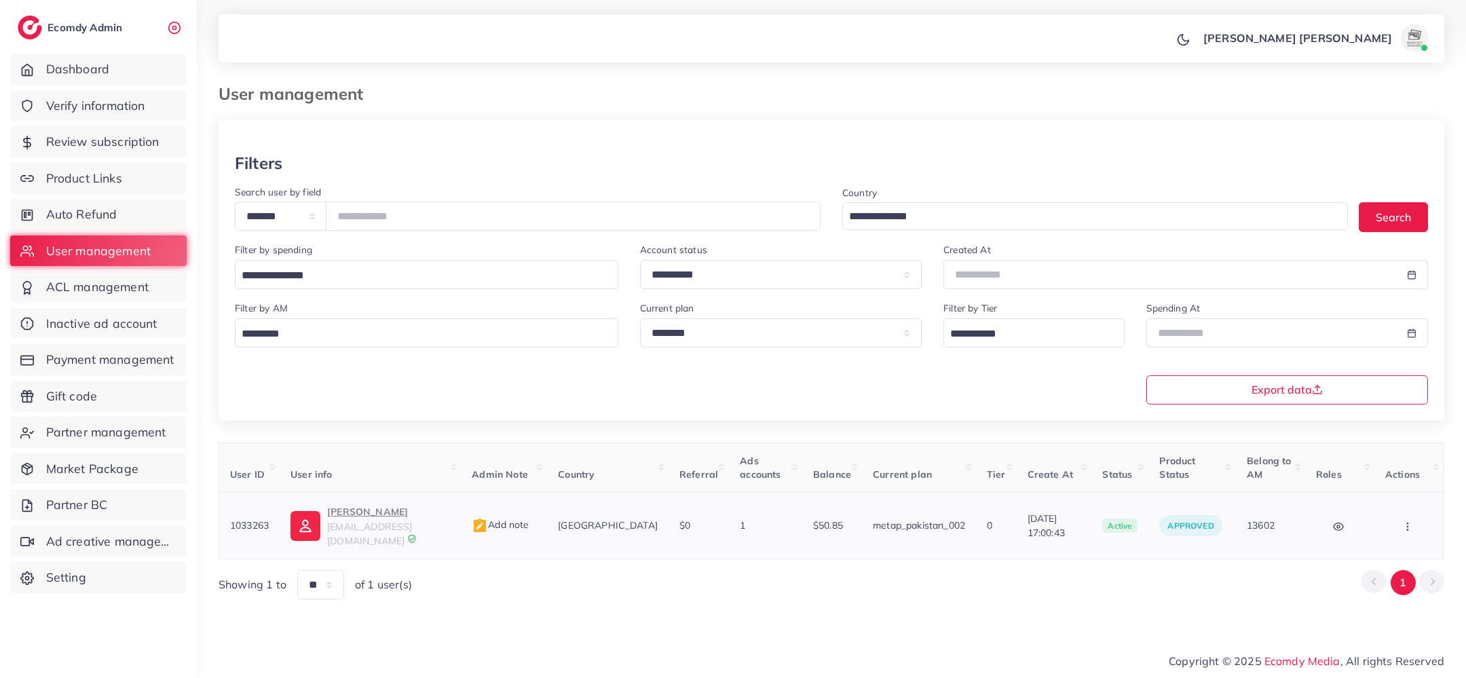 Image resolution: width=1466 pixels, height=678 pixels. Describe the element at coordinates (98, 287) in the screenshot. I see `a: ACL management` at that location.